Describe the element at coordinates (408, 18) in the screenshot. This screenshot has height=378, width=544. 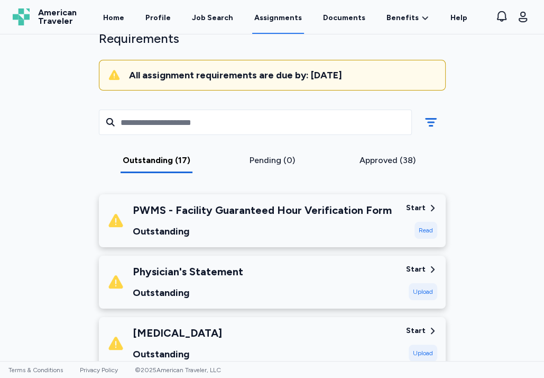
I see `a: Benefits` at that location.